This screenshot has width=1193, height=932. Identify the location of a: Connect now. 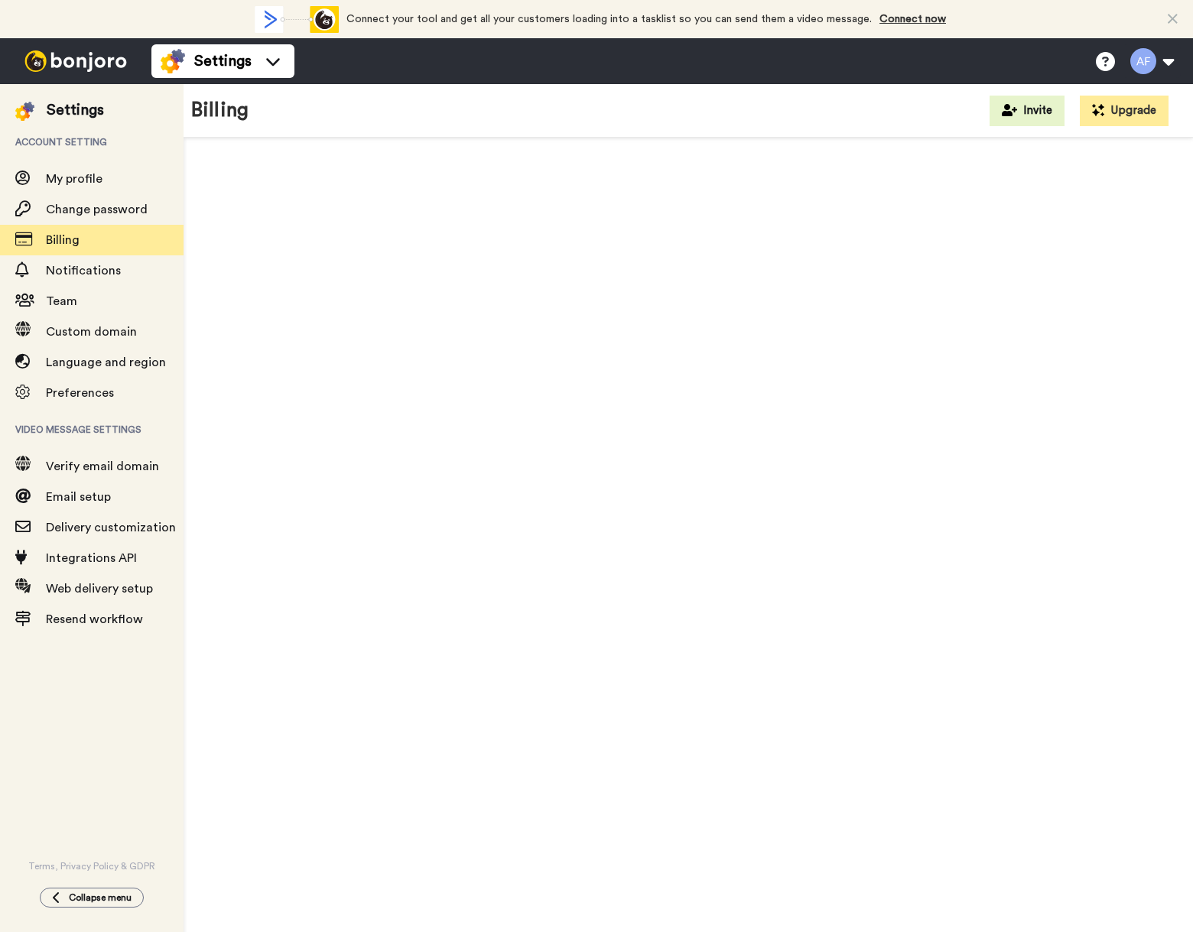
(912, 19).